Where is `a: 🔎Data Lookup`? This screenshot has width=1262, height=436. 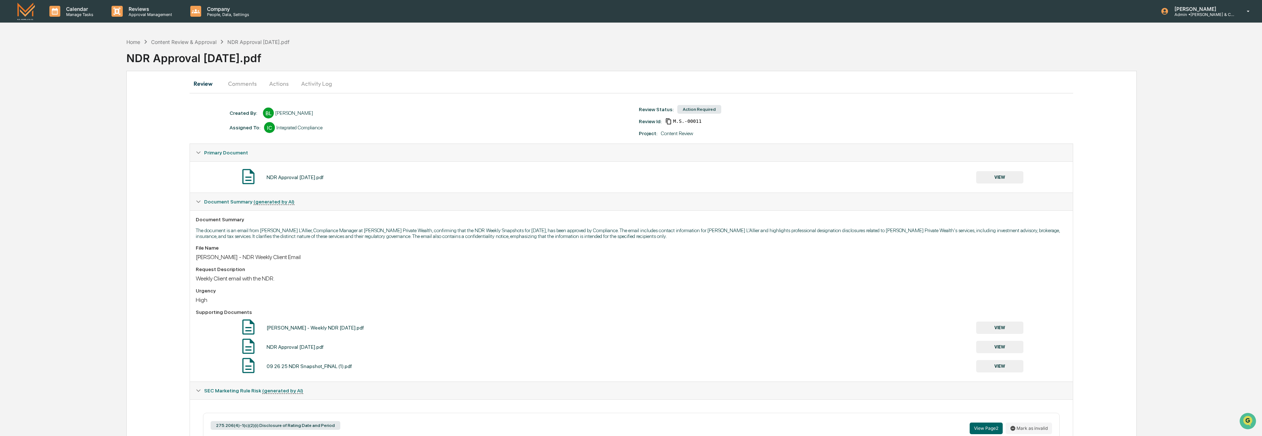 a: 🔎Data Lookup is located at coordinates (27, 109).